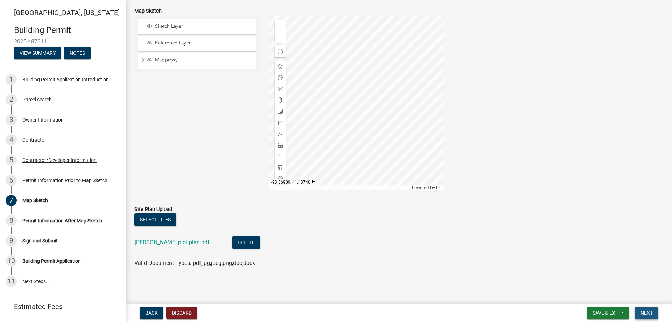 The height and width of the screenshot is (322, 672). Describe the element at coordinates (182, 313) in the screenshot. I see `button: Discard` at that location.